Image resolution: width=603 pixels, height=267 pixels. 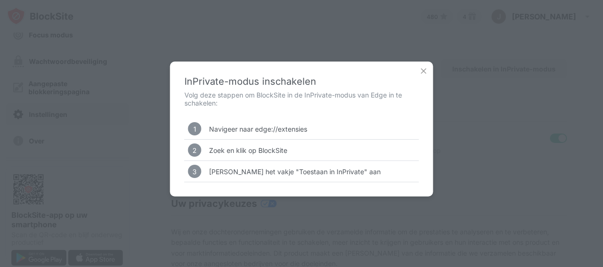 I want to click on div: Navigeer naar edge://extensies, so click(x=258, y=129).